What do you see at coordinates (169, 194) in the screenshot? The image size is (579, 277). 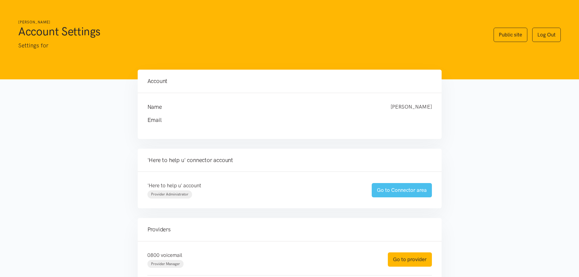 I see `span: Provider Administrator` at bounding box center [169, 194].